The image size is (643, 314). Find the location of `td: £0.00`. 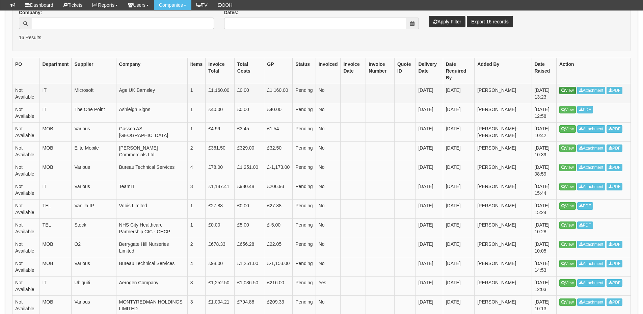

td: £0.00 is located at coordinates (220, 228).